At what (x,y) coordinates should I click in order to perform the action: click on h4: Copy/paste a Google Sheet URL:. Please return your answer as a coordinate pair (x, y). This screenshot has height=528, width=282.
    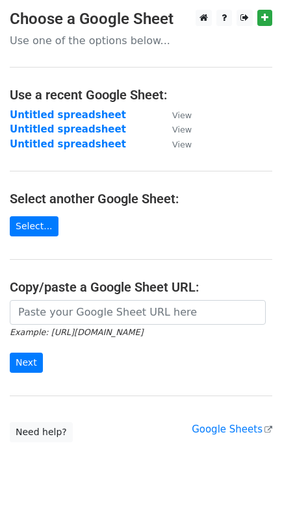
    Looking at the image, I should click on (141, 287).